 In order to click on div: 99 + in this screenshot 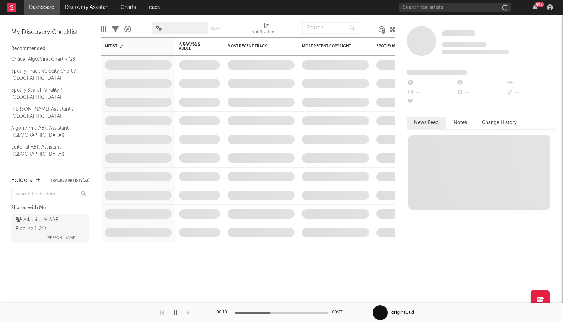, I will do `click(539, 4)`.